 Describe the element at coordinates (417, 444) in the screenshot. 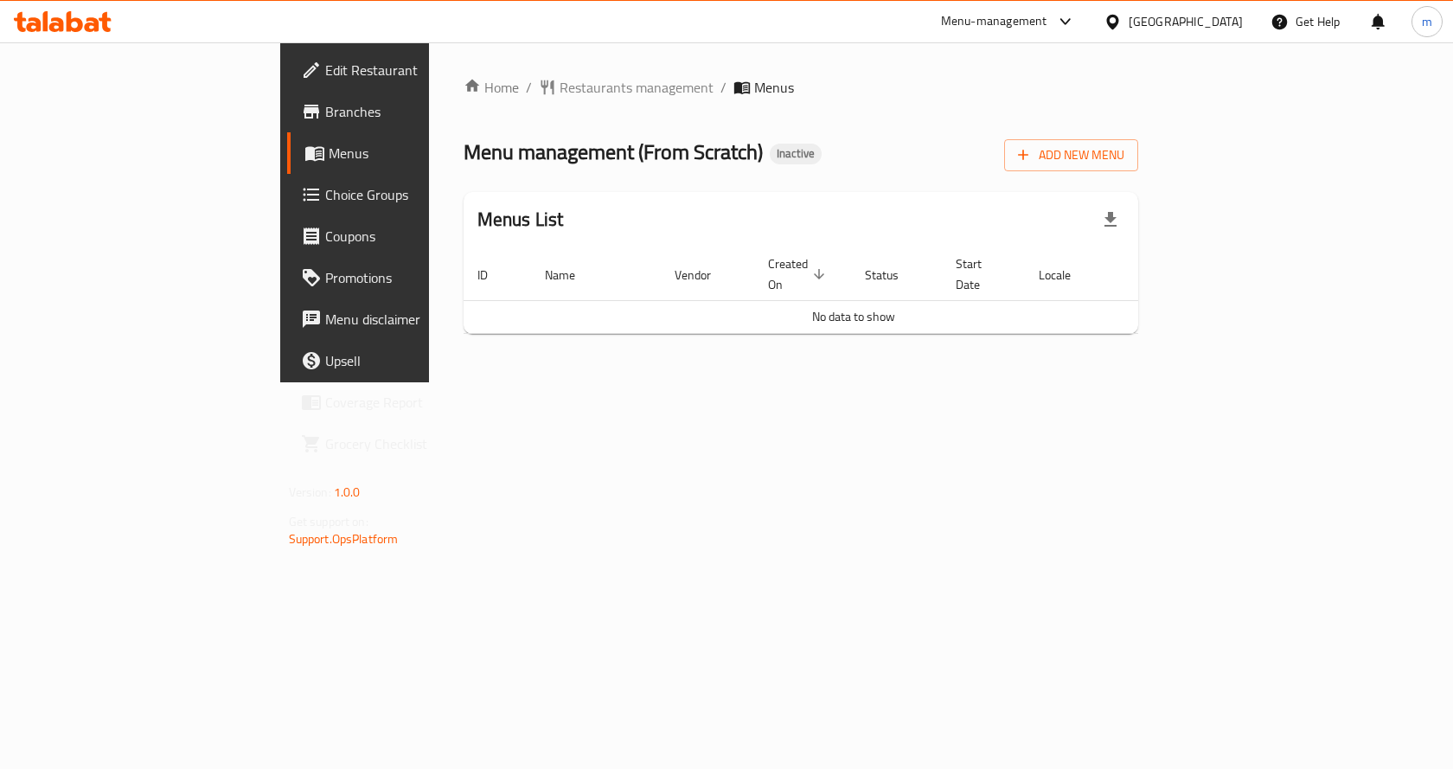

I see `span: Grocery Checklist` at that location.